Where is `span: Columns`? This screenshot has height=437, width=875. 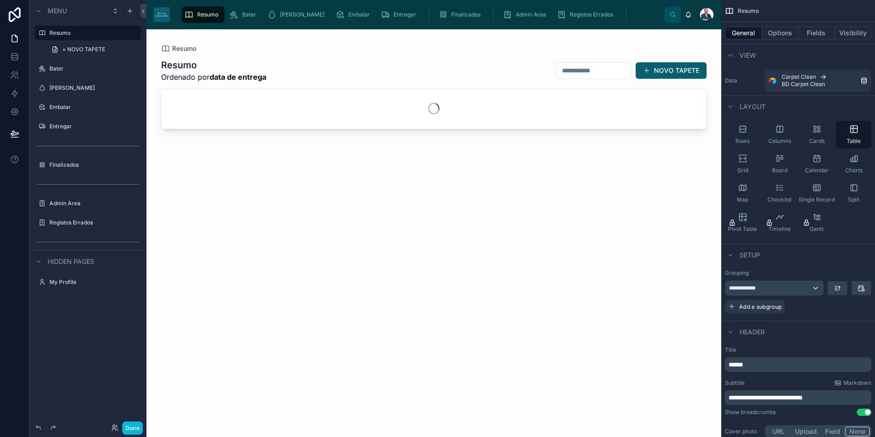
span: Columns is located at coordinates (780, 141).